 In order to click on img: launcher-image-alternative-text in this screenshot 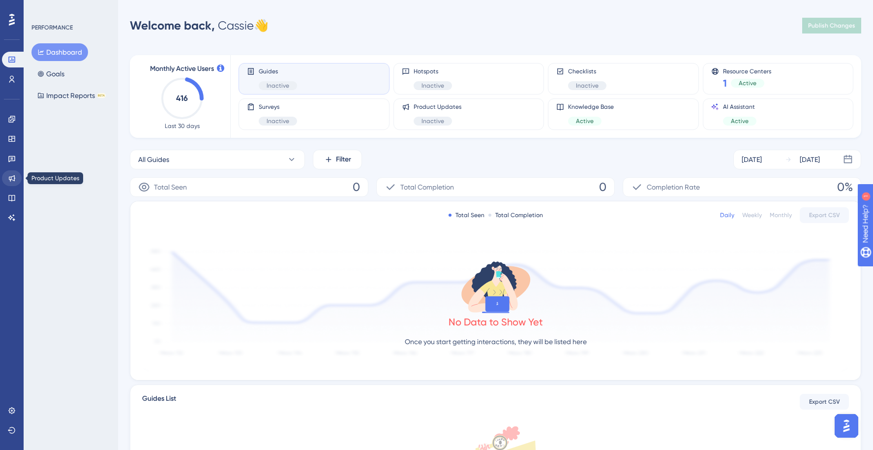, I will do `click(15, 15)`.